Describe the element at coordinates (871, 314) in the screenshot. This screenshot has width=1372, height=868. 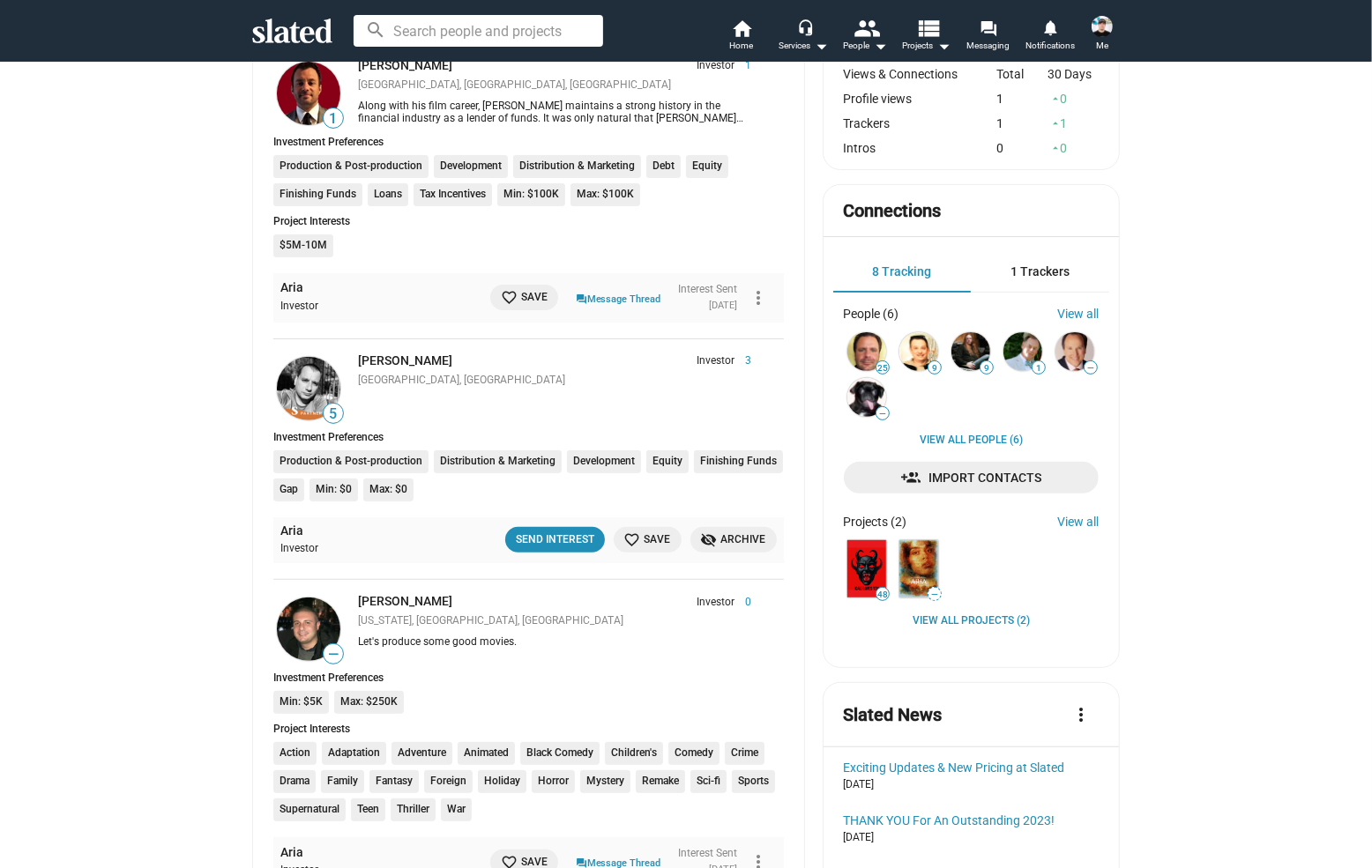
I see `div: People (6)` at that location.